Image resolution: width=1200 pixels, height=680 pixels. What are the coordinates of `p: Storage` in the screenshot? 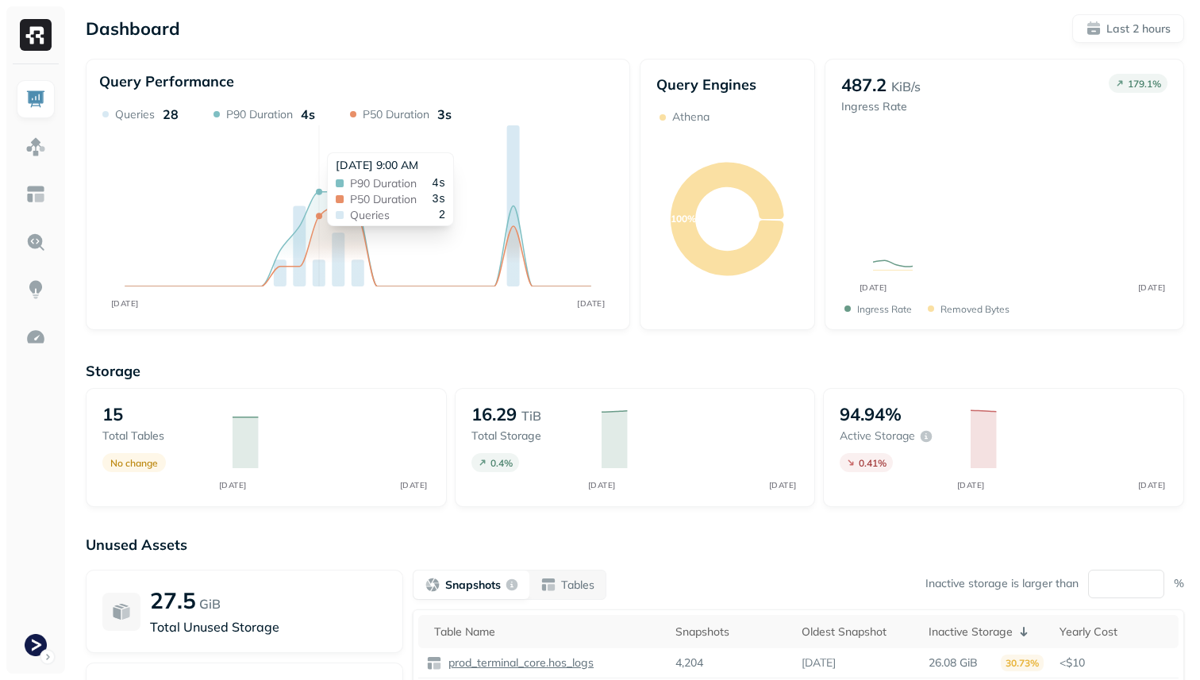 It's located at (635, 371).